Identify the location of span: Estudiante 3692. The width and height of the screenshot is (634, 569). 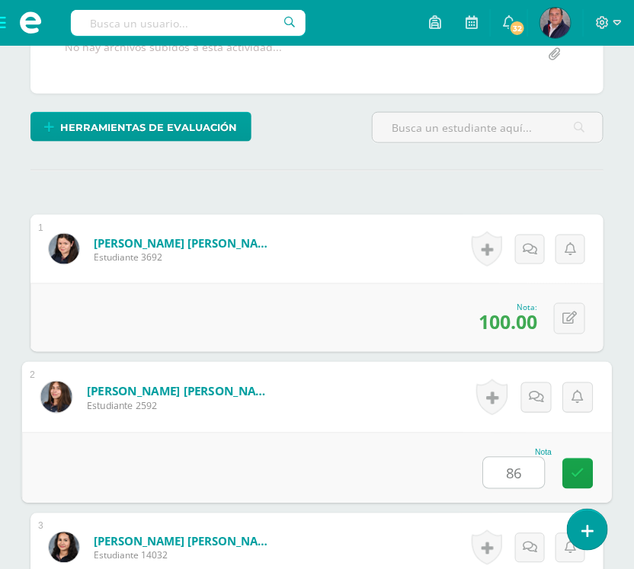
(185, 257).